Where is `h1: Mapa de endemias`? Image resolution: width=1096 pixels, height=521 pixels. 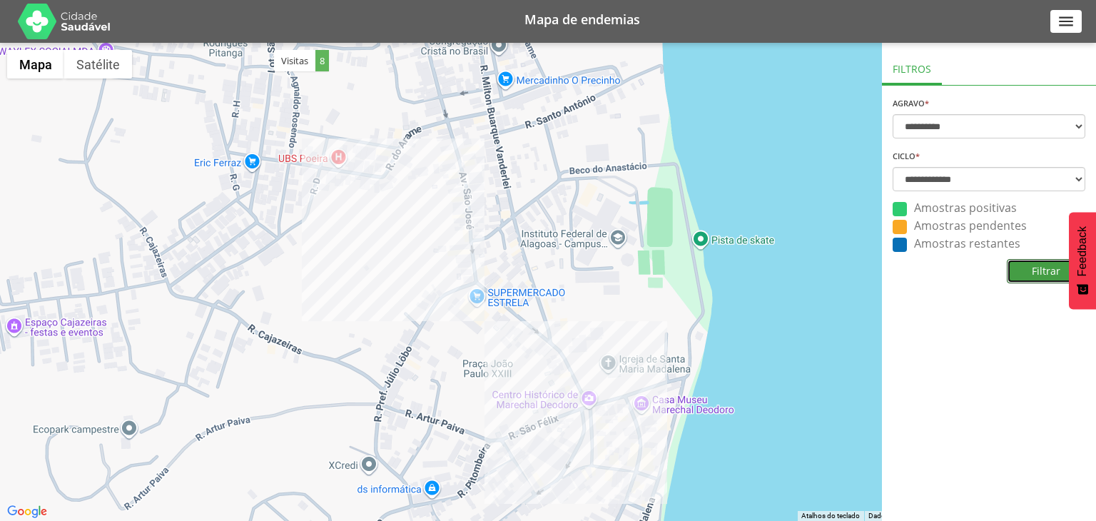 h1: Mapa de endemias is located at coordinates (582, 19).